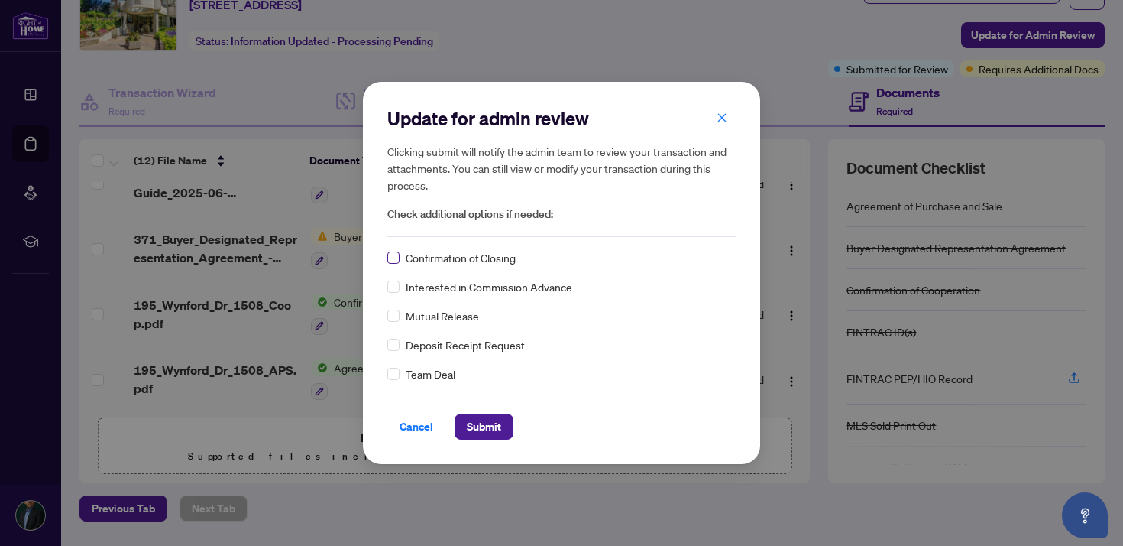 The image size is (1123, 546). Describe the element at coordinates (465, 345) in the screenshot. I see `span: Deposit Receipt Request` at that location.